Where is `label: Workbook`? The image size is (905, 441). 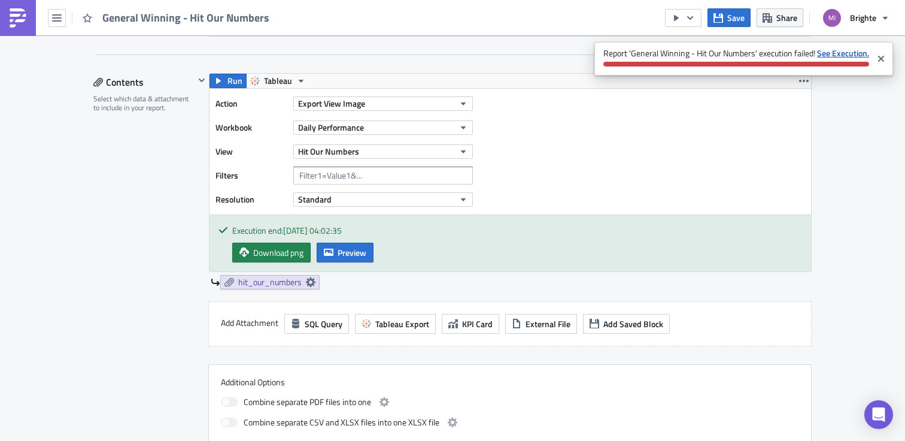 label: Workbook is located at coordinates (252, 128).